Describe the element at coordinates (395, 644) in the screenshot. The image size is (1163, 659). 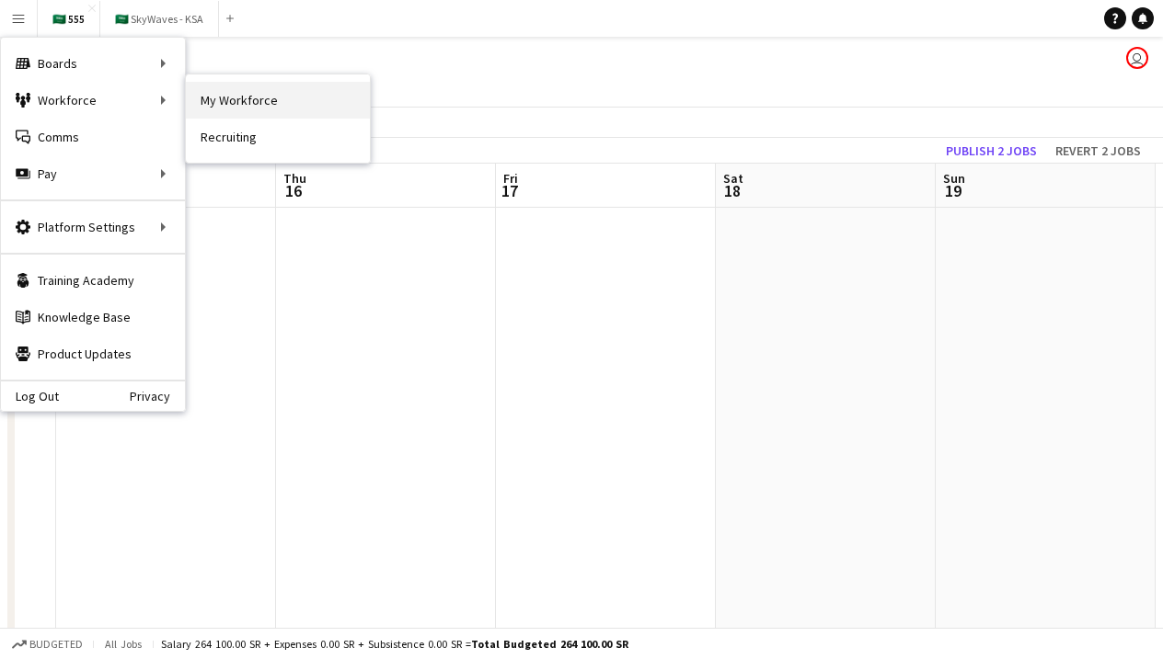
I see `div: Salary 264 100.00 SR + Expenses 0.00 SR + Subsistence 0.00 SR =` at that location.